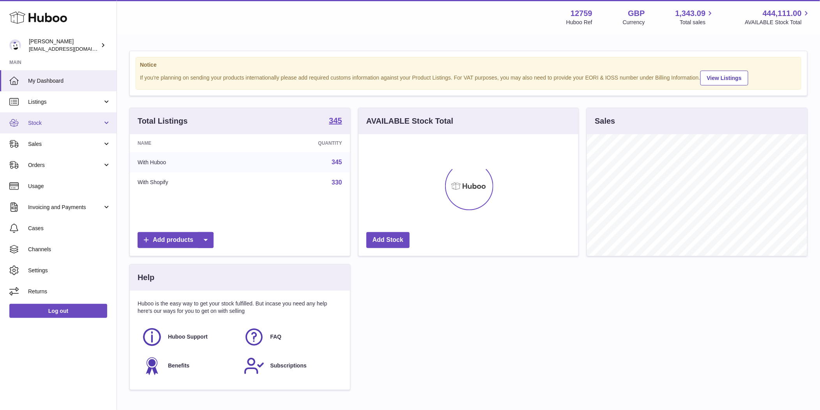 The height and width of the screenshot is (410, 820). Describe the element at coordinates (162, 121) in the screenshot. I see `h3: Total Listings` at that location.